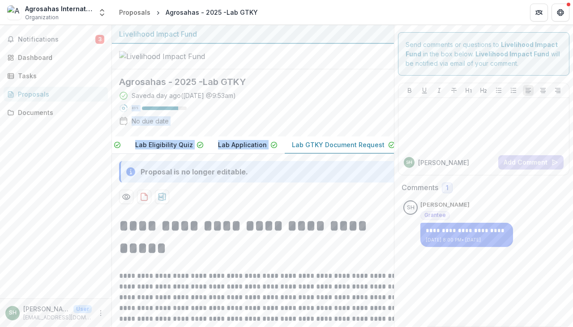 This screenshot has height=327, width=573. What do you see at coordinates (56, 76) in the screenshot?
I see `a: Tasks` at bounding box center [56, 76].